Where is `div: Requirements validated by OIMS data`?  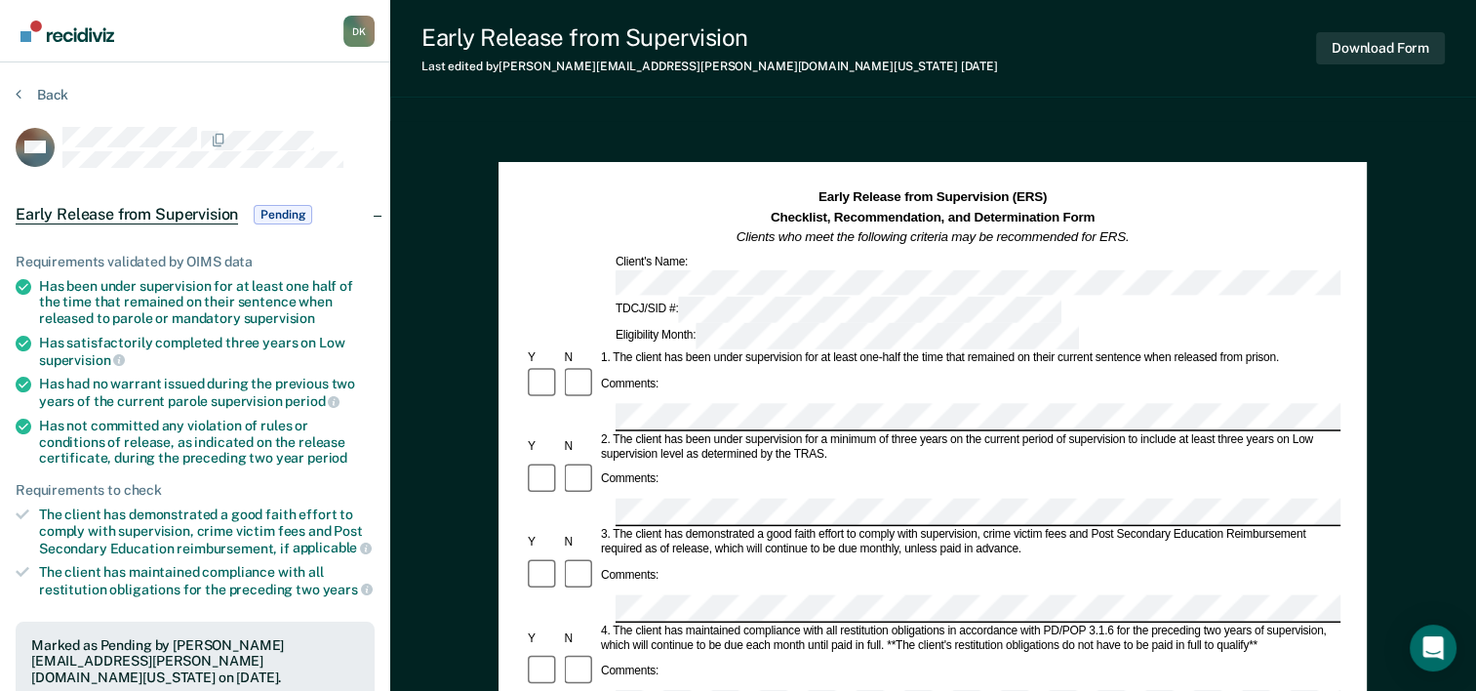 div: Requirements validated by OIMS data is located at coordinates (195, 261).